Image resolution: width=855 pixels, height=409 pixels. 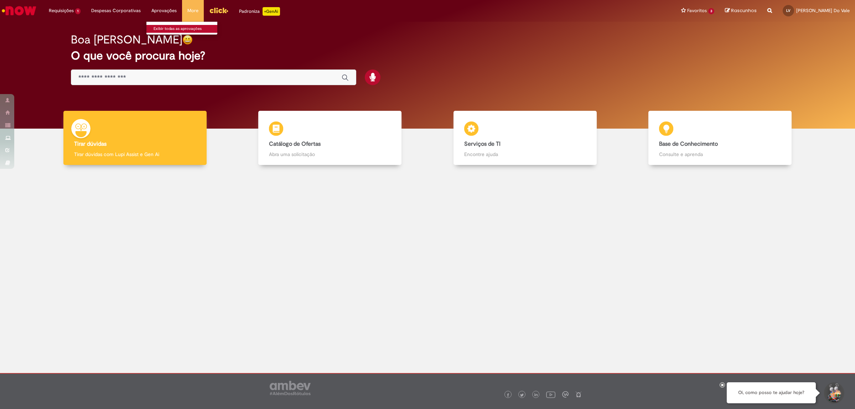 What do you see at coordinates (135, 138) in the screenshot?
I see `a: Tirar dúvidas Tirar dúvidas com Lupi Assist e Gen Ai` at bounding box center [135, 138].